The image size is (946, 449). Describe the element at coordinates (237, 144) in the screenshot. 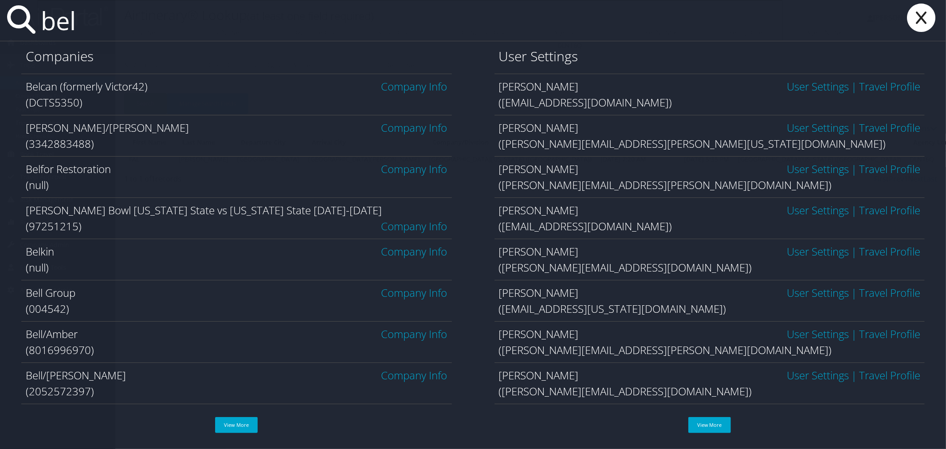

I see `div: (3342883488)` at that location.